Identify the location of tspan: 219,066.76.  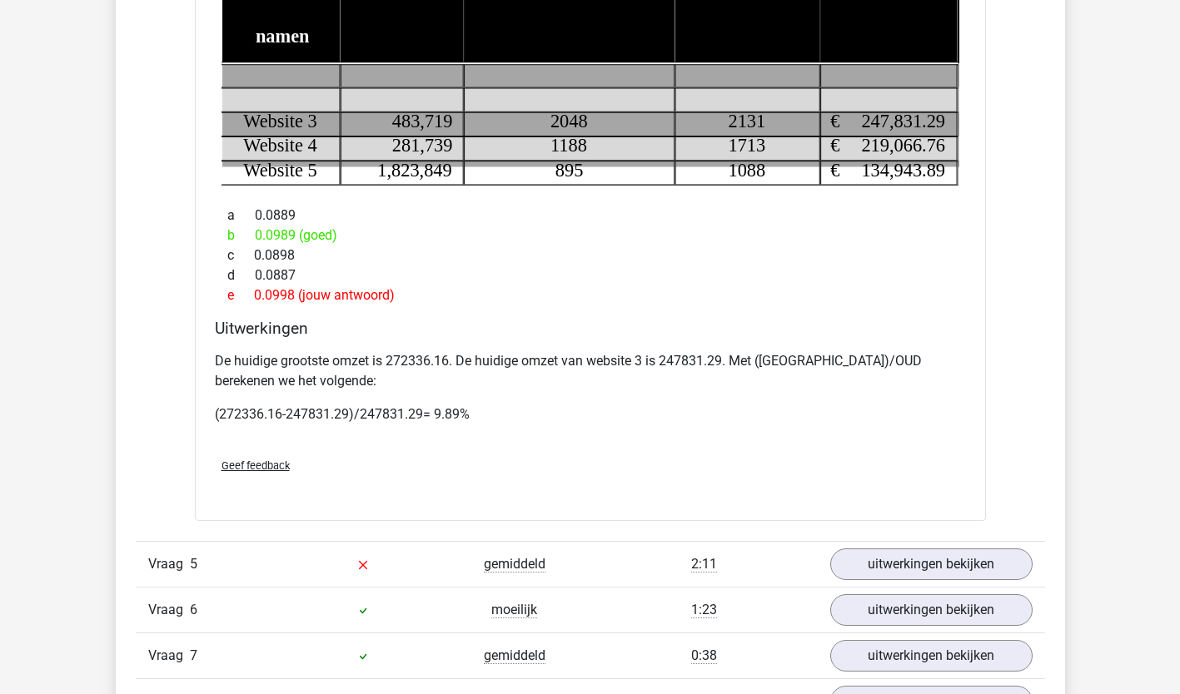
(903, 145).